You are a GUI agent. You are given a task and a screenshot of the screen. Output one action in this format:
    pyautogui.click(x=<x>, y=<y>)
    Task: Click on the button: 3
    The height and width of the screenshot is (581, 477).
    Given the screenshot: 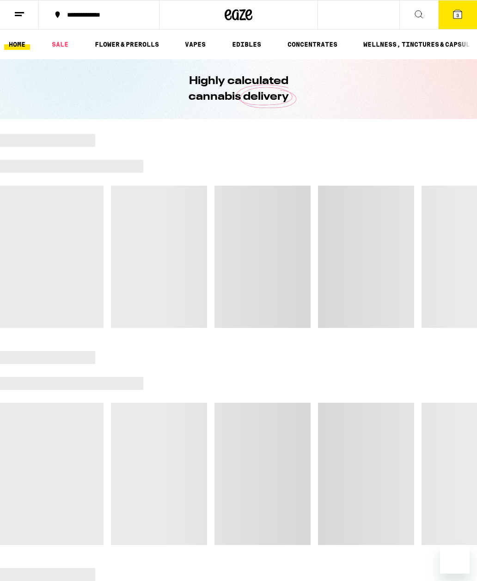 What is the action you would take?
    pyautogui.click(x=457, y=15)
    